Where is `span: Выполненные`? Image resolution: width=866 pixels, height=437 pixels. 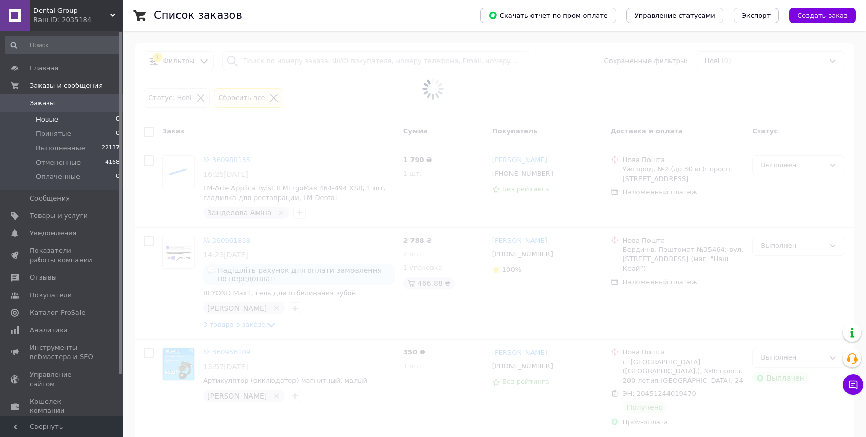
span: Выполненные is located at coordinates (61, 148).